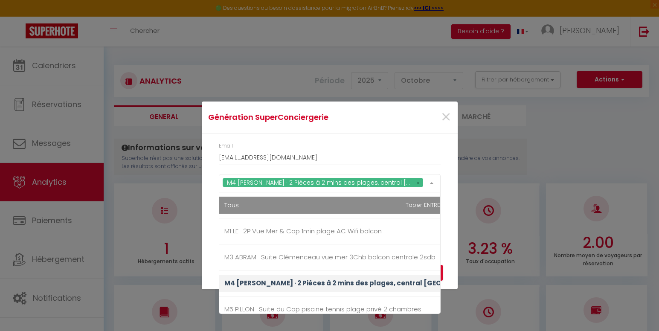 This screenshot has height=331, width=659. What do you see at coordinates (323, 309) in the screenshot?
I see `span: M5 PILLON · Suite du Cap piscine tennis plage privé 2 chambres` at bounding box center [323, 309].